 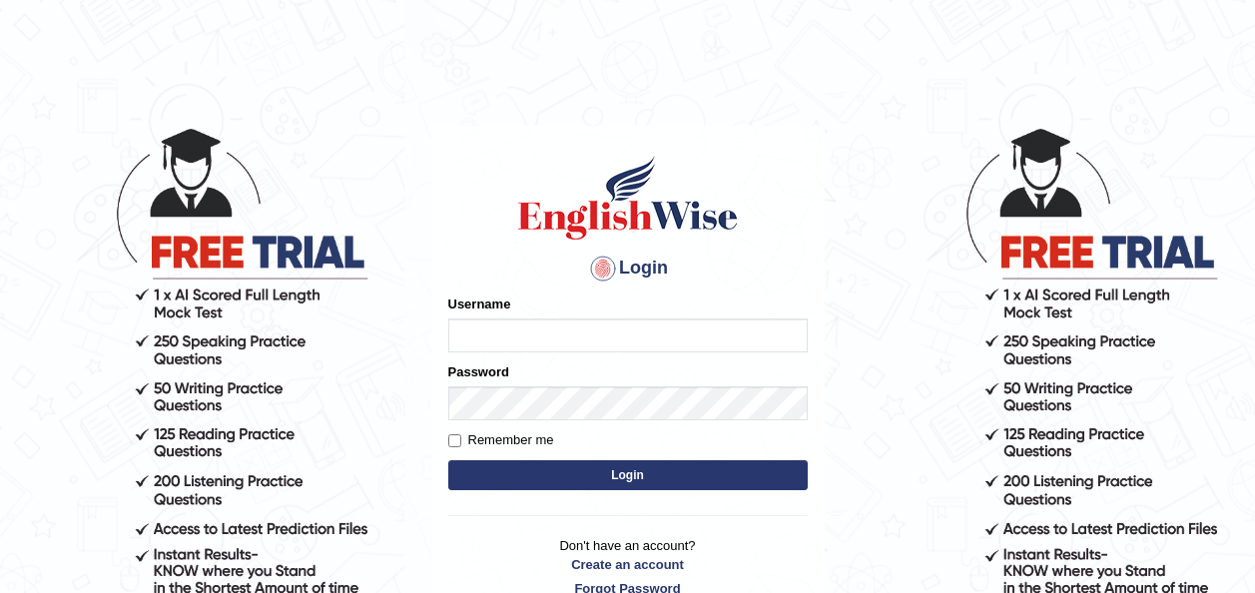 What do you see at coordinates (454, 440) in the screenshot?
I see `input: Remember me` at bounding box center [454, 440].